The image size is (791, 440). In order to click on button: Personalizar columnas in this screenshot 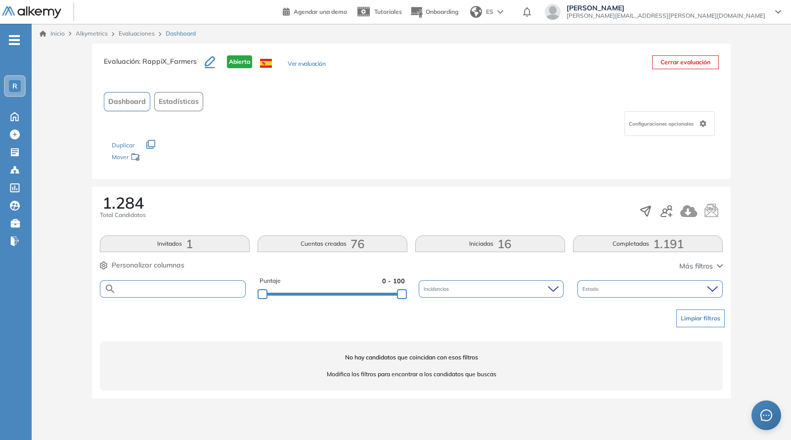, I will do `click(142, 265)`.